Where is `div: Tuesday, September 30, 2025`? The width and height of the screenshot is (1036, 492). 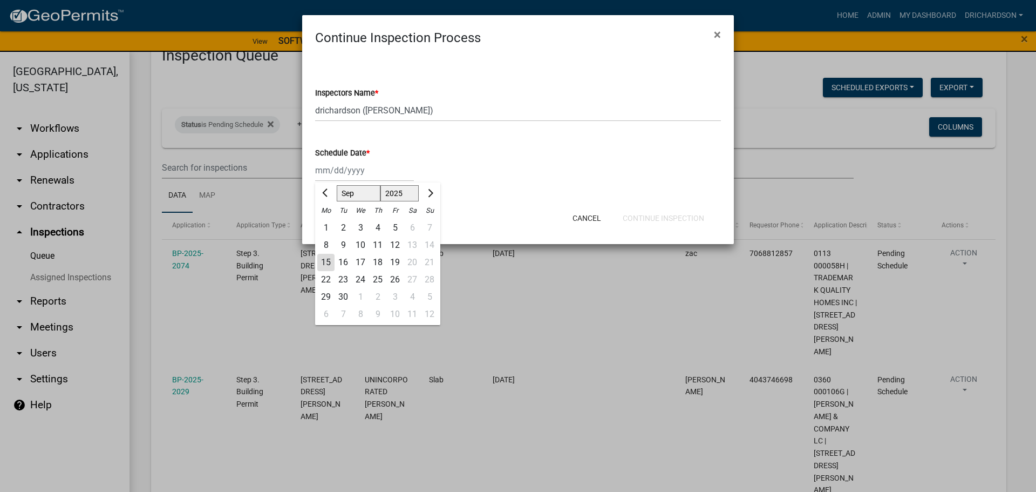 div: Tuesday, September 30, 2025 is located at coordinates (343, 297).